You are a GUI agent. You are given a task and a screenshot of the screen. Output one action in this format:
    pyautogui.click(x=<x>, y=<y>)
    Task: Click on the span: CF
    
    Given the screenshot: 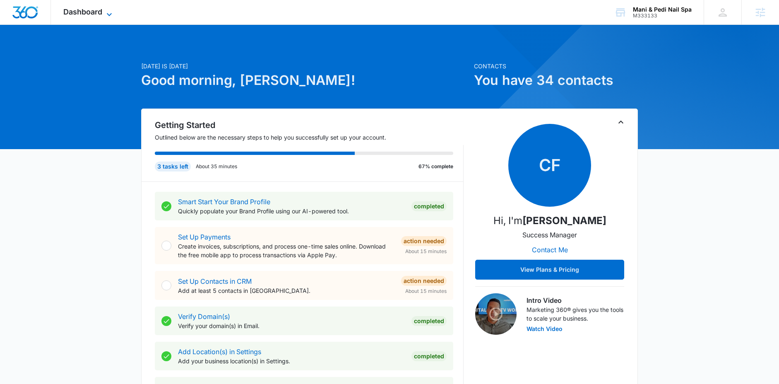 What is the action you would take?
    pyautogui.click(x=549, y=165)
    